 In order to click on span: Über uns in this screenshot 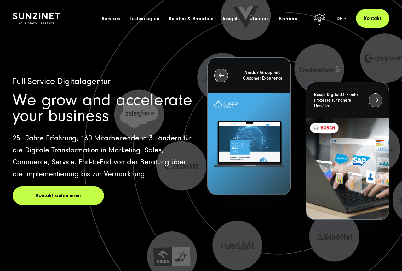, I will do `click(260, 19)`.